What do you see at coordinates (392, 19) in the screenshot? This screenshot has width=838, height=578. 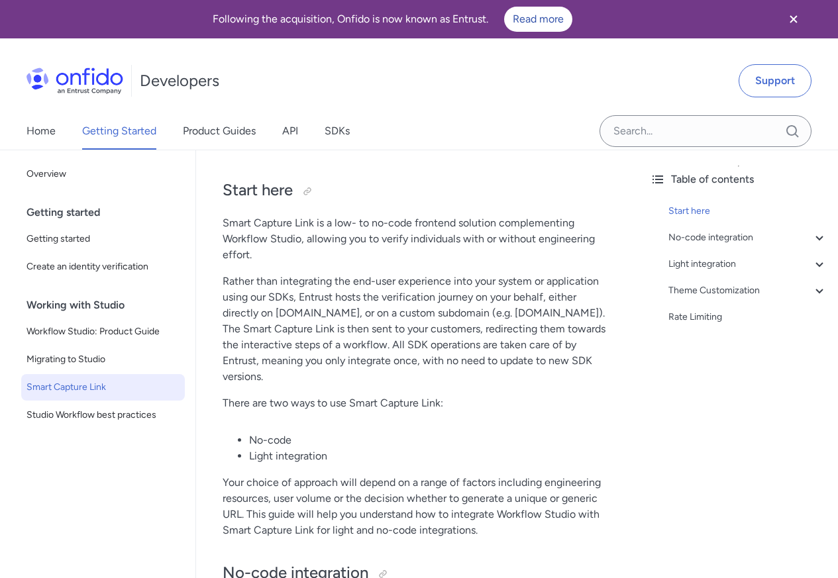 I see `div: Following the acquisition, Onfido is now known as Entrust.` at bounding box center [392, 19].